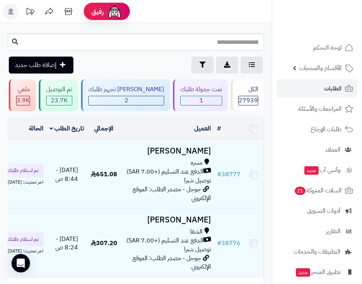  Describe the element at coordinates (23, 89) in the screenshot. I see `div: ملغي` at that location.